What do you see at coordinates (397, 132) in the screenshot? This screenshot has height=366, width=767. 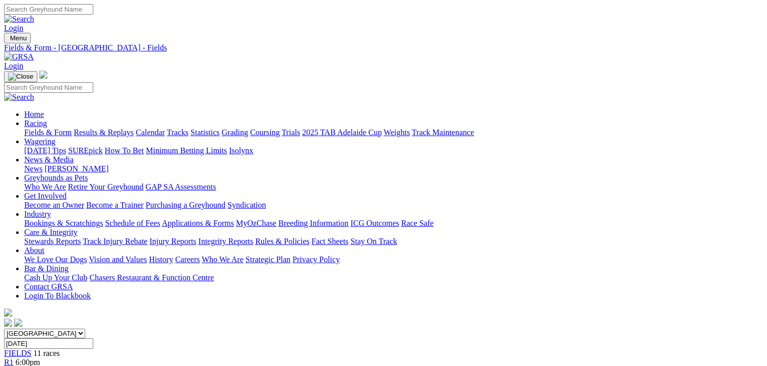 I see `a: Weights` at bounding box center [397, 132].